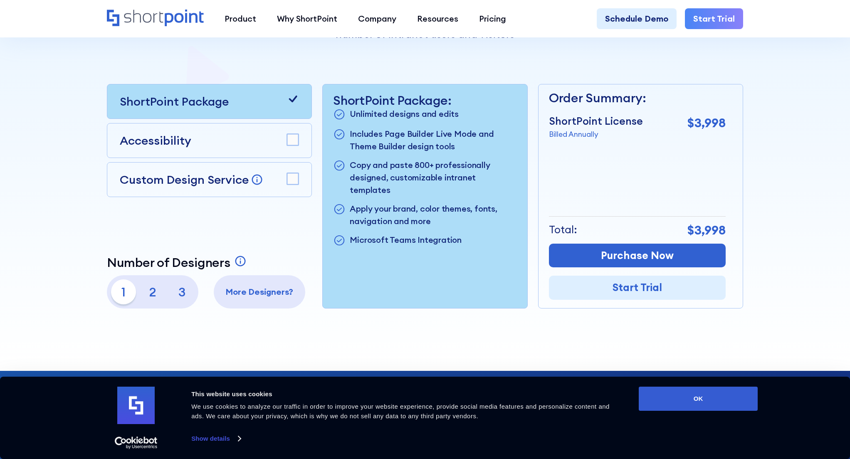 Image resolution: width=850 pixels, height=459 pixels. What do you see at coordinates (153, 292) in the screenshot?
I see `p: 2` at bounding box center [153, 292].